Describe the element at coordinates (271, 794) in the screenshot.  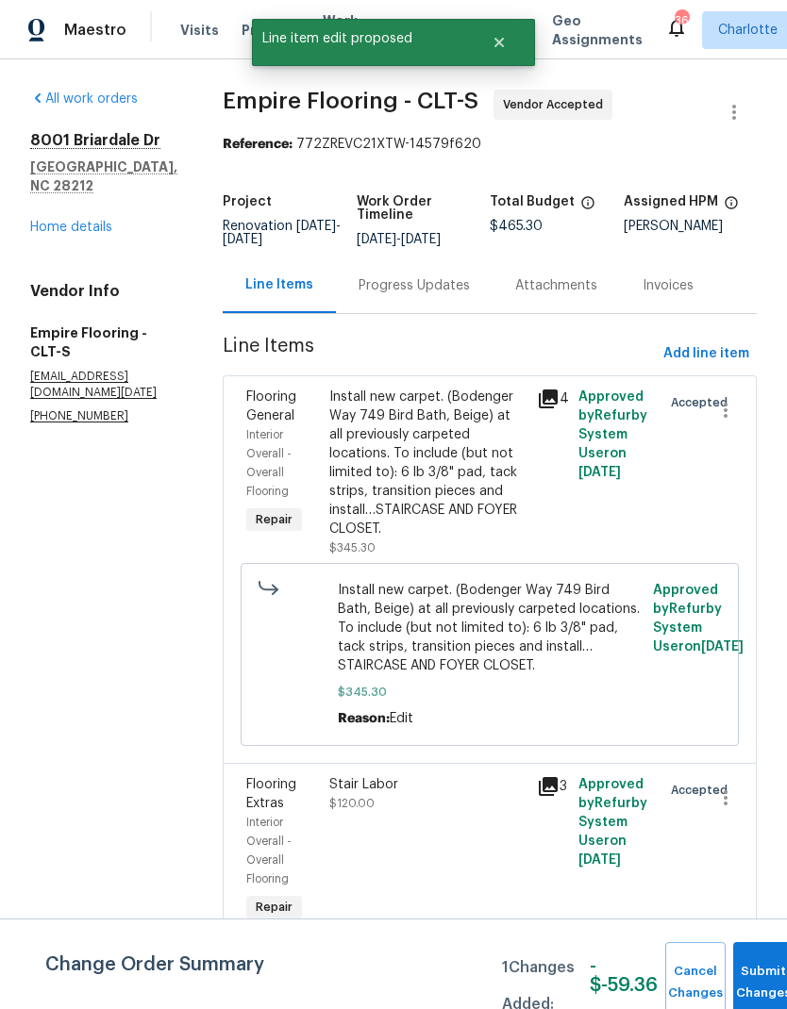
I see `span: Flooring Extras` at that location.